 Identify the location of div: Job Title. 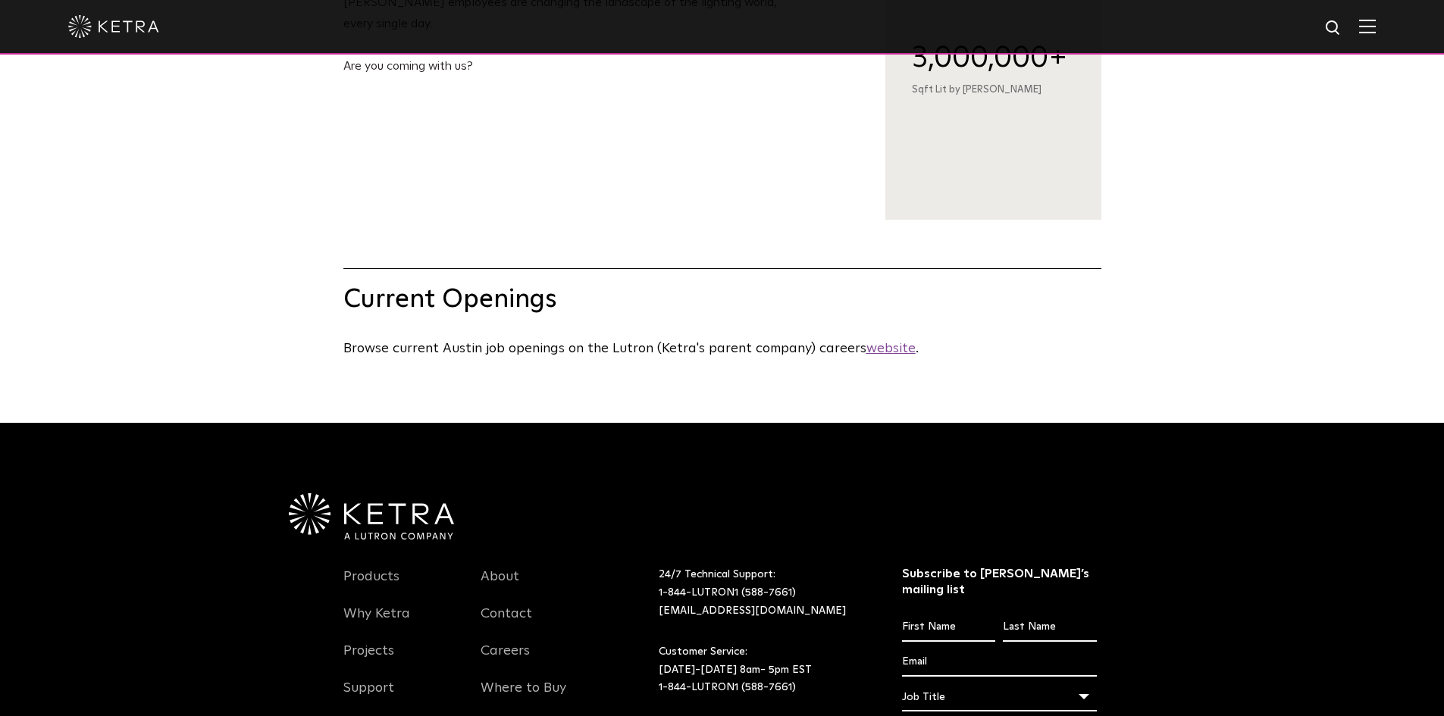
(999, 697).